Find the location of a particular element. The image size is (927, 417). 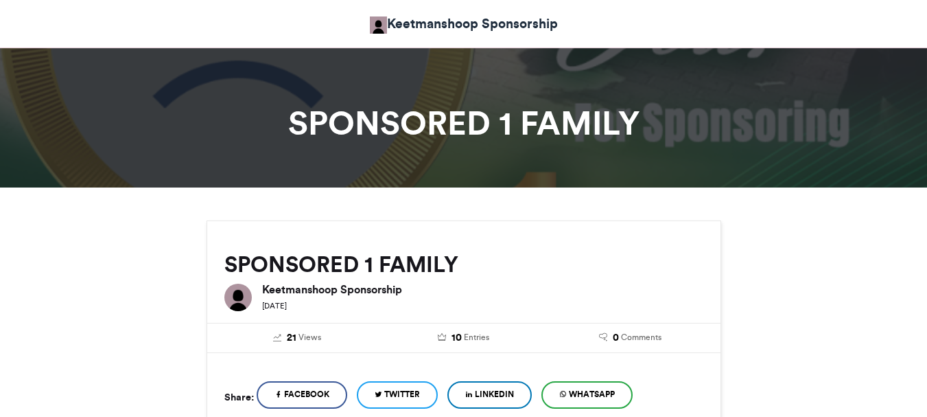

span: Comments is located at coordinates (641, 337).